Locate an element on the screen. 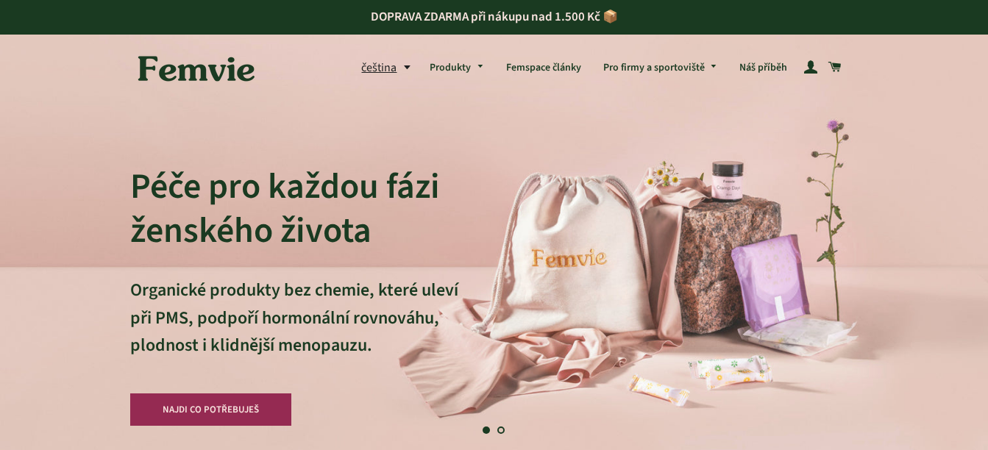 The width and height of the screenshot is (988, 450). a: Načíst snímek 2 is located at coordinates (502, 431).